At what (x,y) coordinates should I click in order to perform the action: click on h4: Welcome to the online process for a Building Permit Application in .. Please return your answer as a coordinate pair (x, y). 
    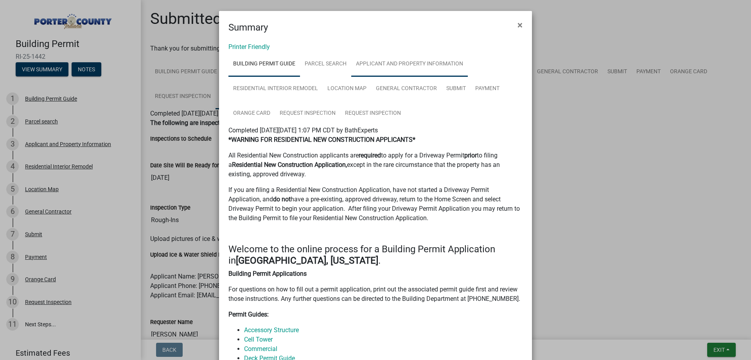
    Looking at the image, I should click on (376, 255).